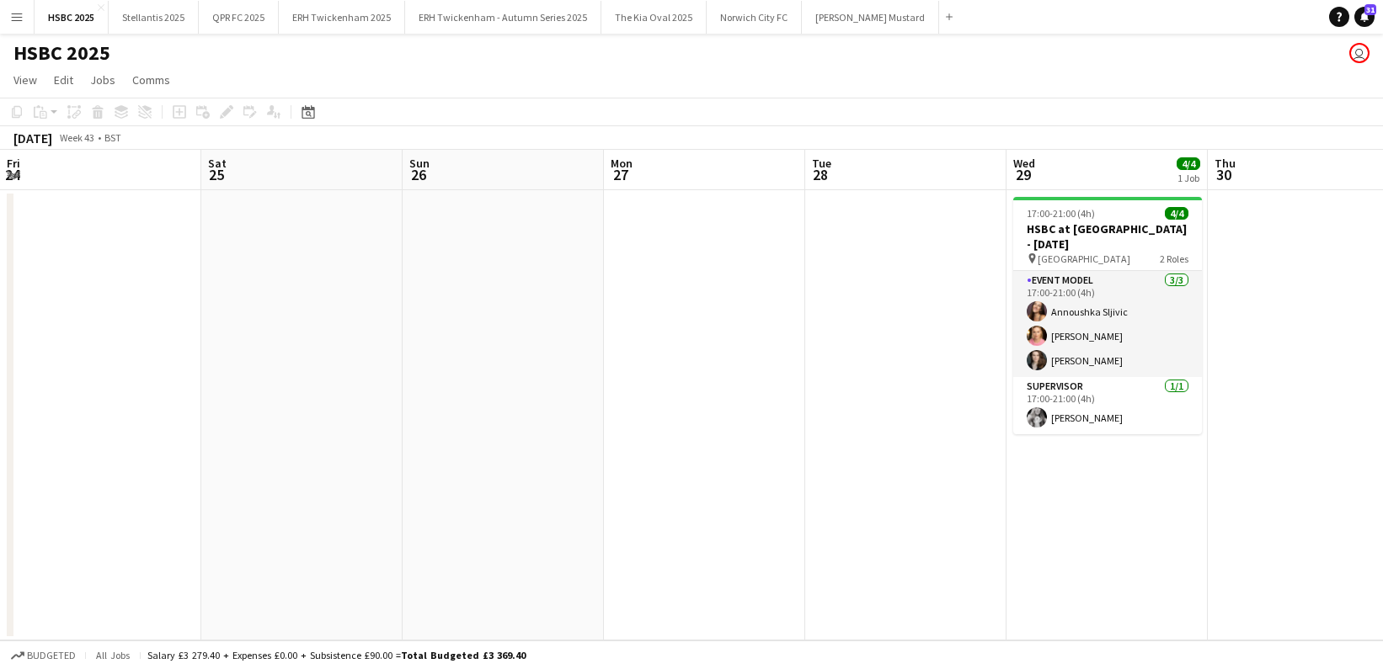  I want to click on span: 28, so click(820, 174).